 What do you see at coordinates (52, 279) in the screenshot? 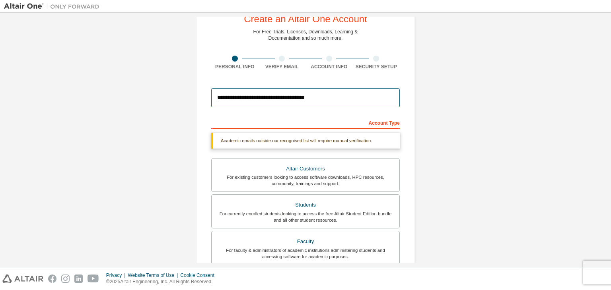
I see `img: facebook.svg` at bounding box center [52, 279].